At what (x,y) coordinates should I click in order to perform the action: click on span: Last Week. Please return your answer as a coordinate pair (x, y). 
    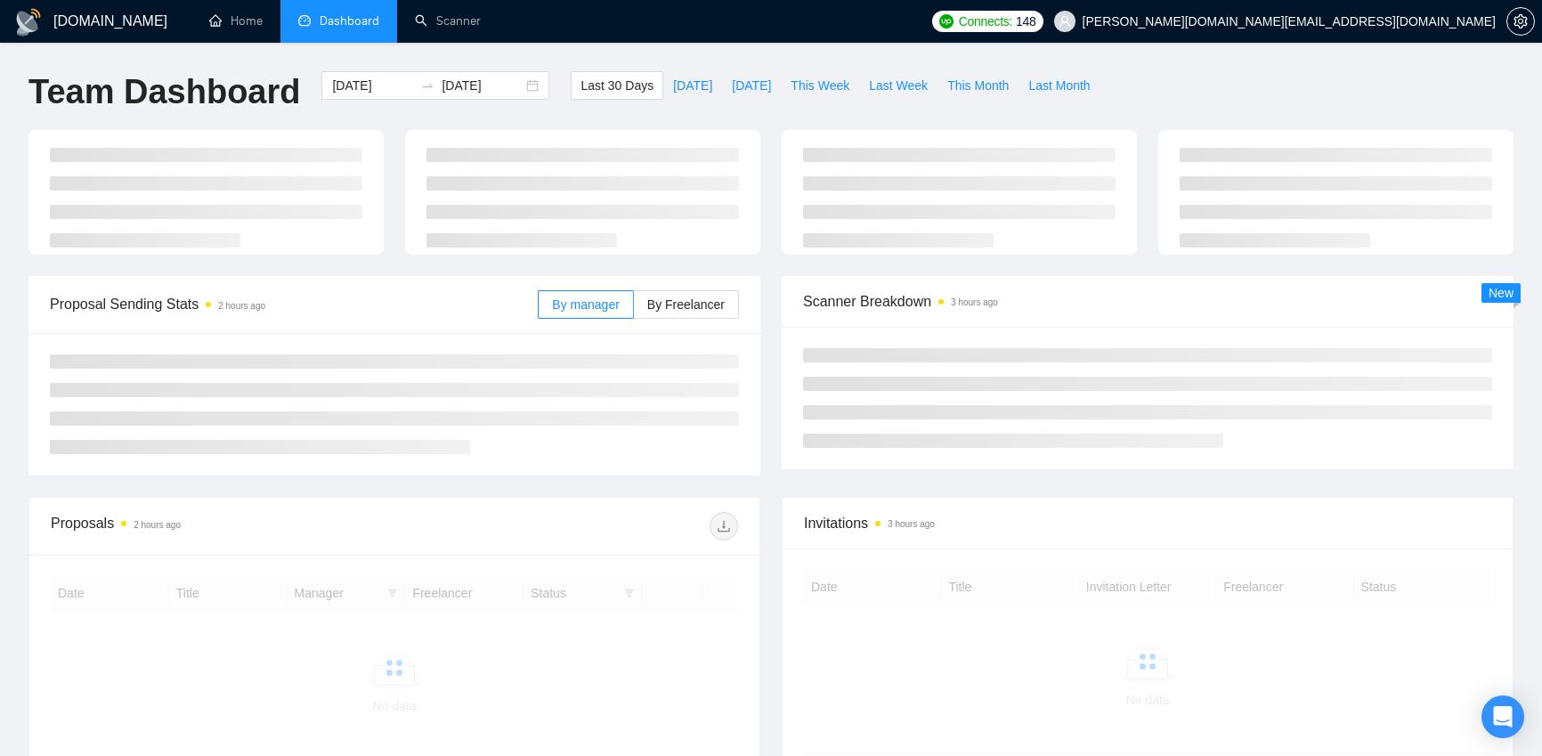
    Looking at the image, I should click on (898, 85).